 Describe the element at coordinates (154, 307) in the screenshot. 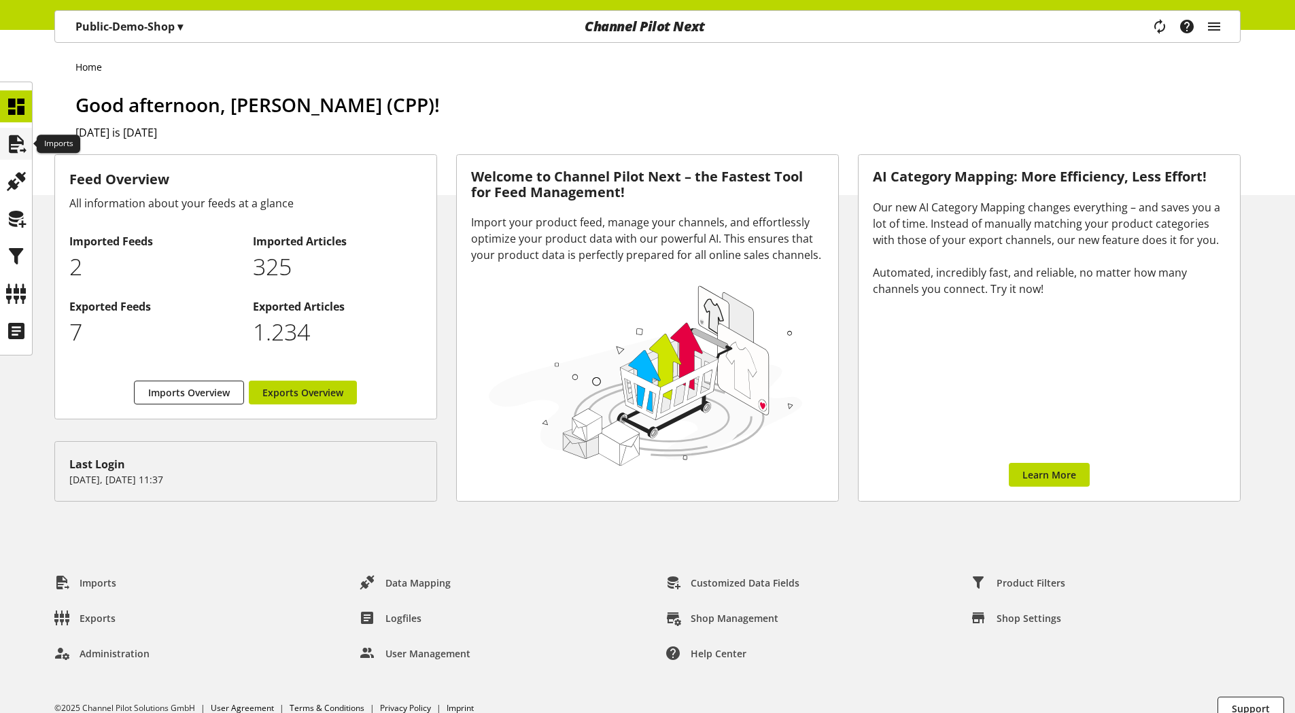

I see `h2: Exported Feeds` at that location.